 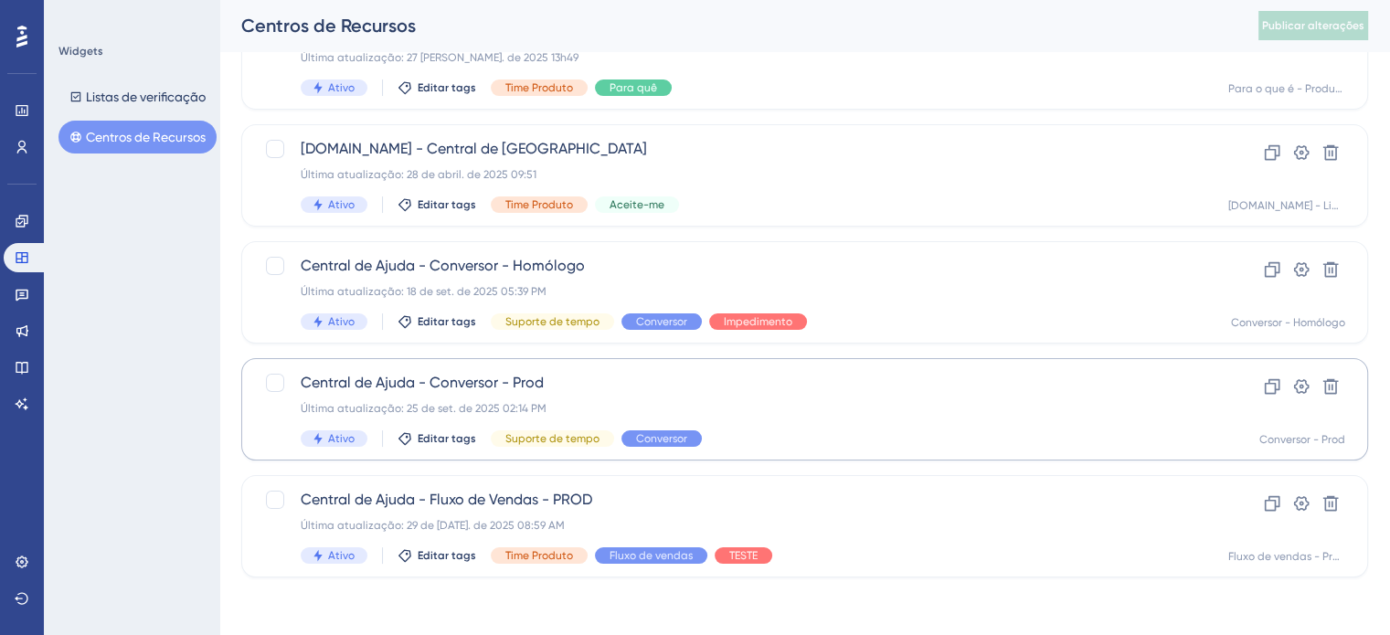 I want to click on font: Listas de verificação, so click(x=145, y=97).